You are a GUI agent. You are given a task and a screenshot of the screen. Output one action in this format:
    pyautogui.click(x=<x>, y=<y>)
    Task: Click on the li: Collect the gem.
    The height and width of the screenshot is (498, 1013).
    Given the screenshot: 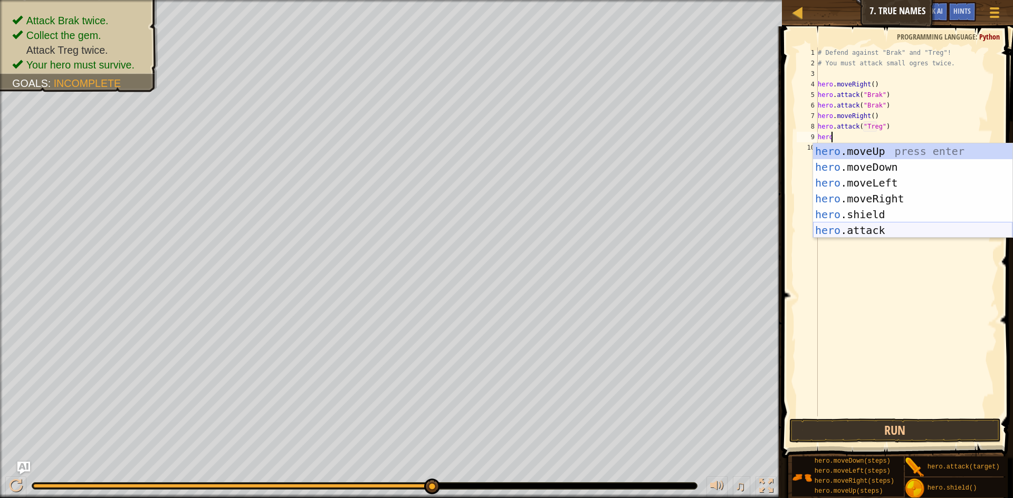 What is the action you would take?
    pyautogui.click(x=79, y=35)
    